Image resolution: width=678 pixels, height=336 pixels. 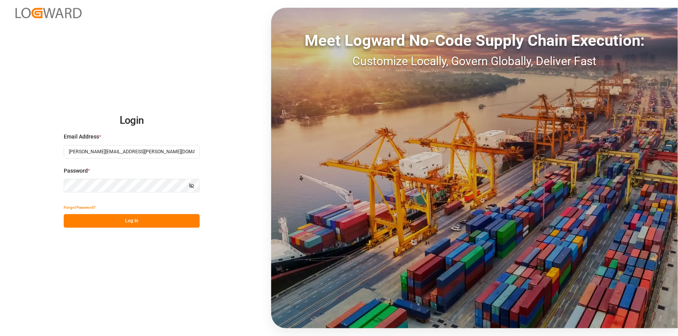 I want to click on img: Logward_new_orange.png, so click(x=49, y=13).